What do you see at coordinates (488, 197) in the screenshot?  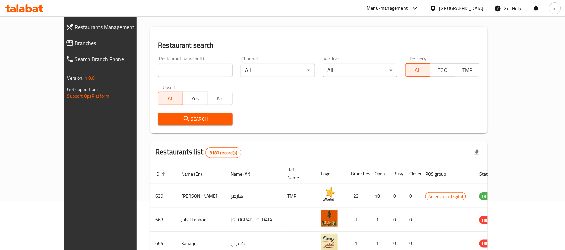 I see `span: OPEN` at bounding box center [488, 197].